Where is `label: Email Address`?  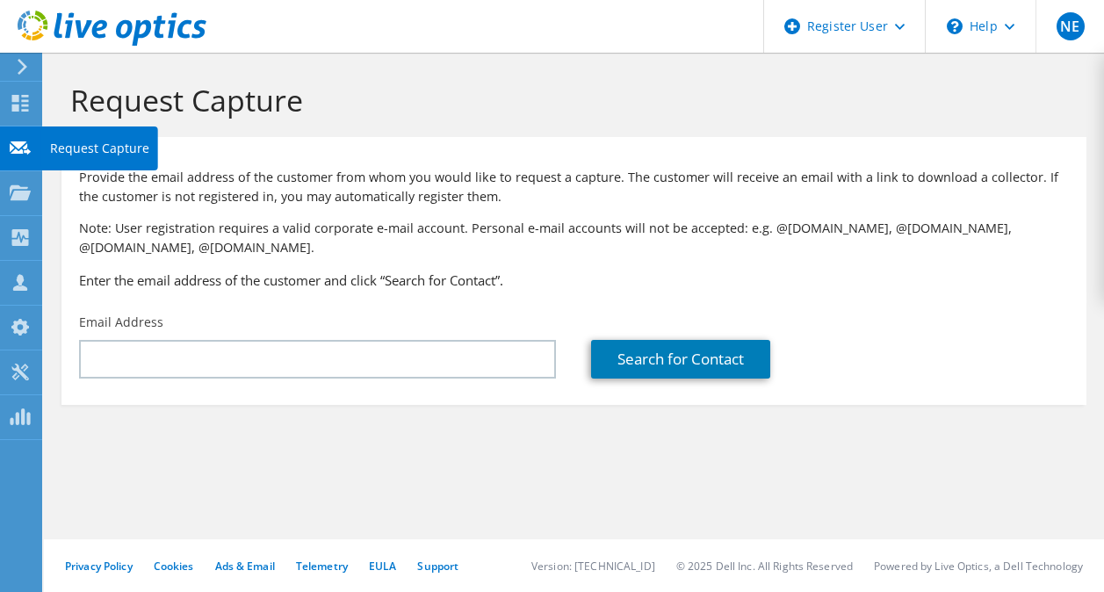 label: Email Address is located at coordinates (121, 322).